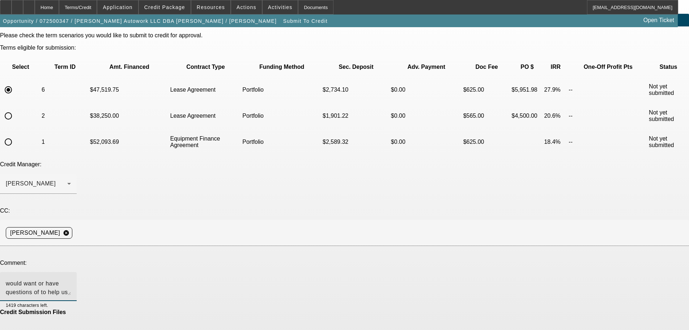  What do you see at coordinates (487, 116) in the screenshot?
I see `p: $565.00` at bounding box center [487, 116].